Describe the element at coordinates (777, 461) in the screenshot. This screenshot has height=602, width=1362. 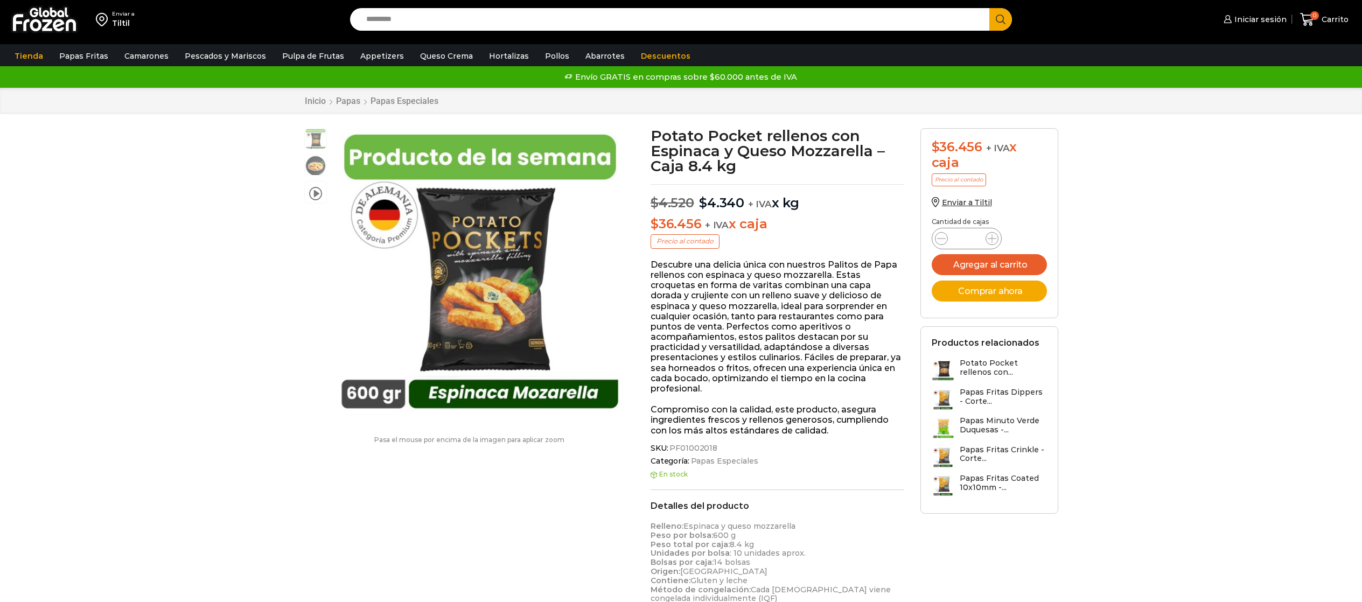
I see `span: Categoría:` at that location.